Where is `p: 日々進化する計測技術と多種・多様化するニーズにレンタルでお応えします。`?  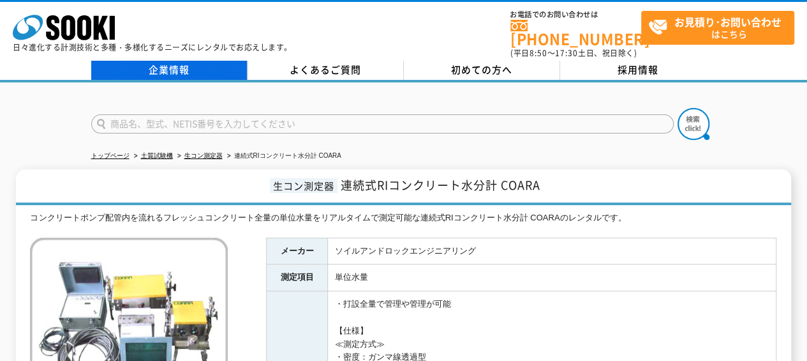
p: 日々進化する計測技術と多種・多様化するニーズにレンタルでお応えします。 is located at coordinates (153, 47).